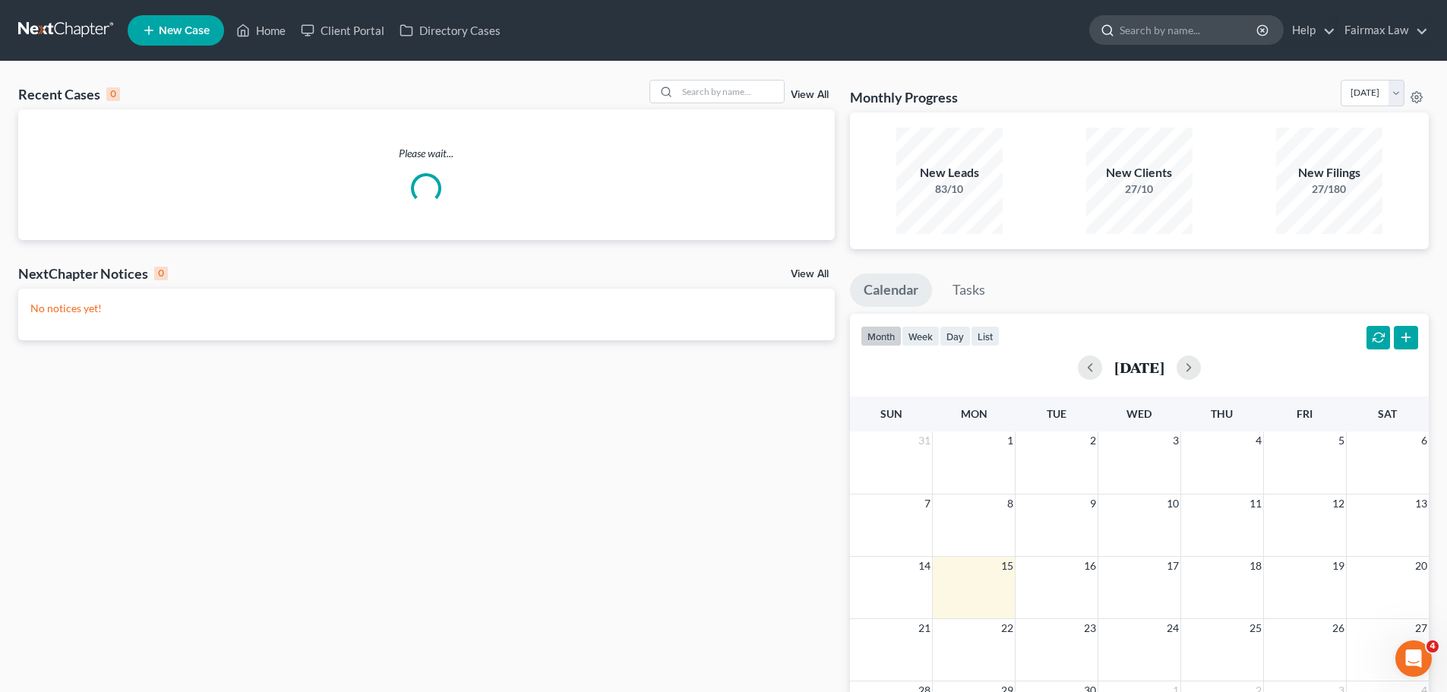 Image resolution: width=1447 pixels, height=692 pixels. Describe the element at coordinates (1090, 566) in the screenshot. I see `span: 16` at that location.